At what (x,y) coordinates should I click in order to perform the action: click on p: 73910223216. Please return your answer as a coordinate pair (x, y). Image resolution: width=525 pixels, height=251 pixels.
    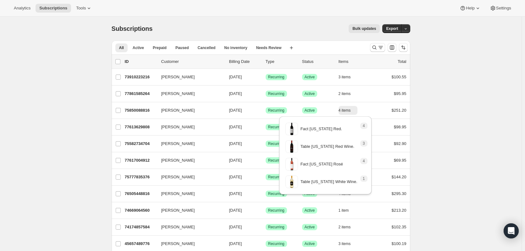
    Looking at the image, I should click on (141, 77).